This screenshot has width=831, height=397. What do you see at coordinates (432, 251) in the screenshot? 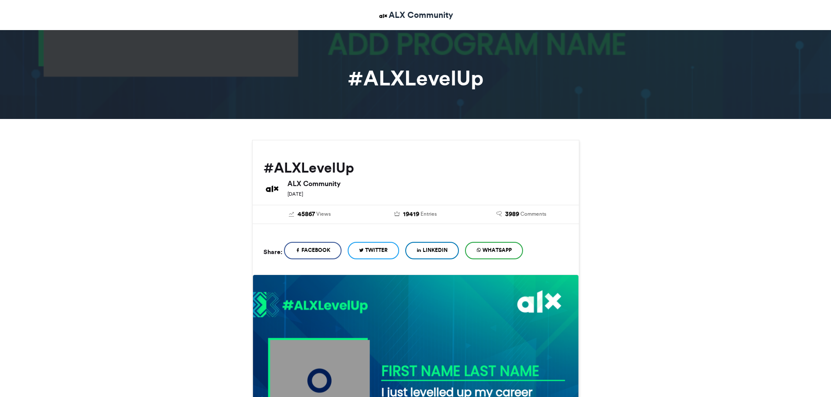
I see `a: LinkedIn` at bounding box center [432, 251].